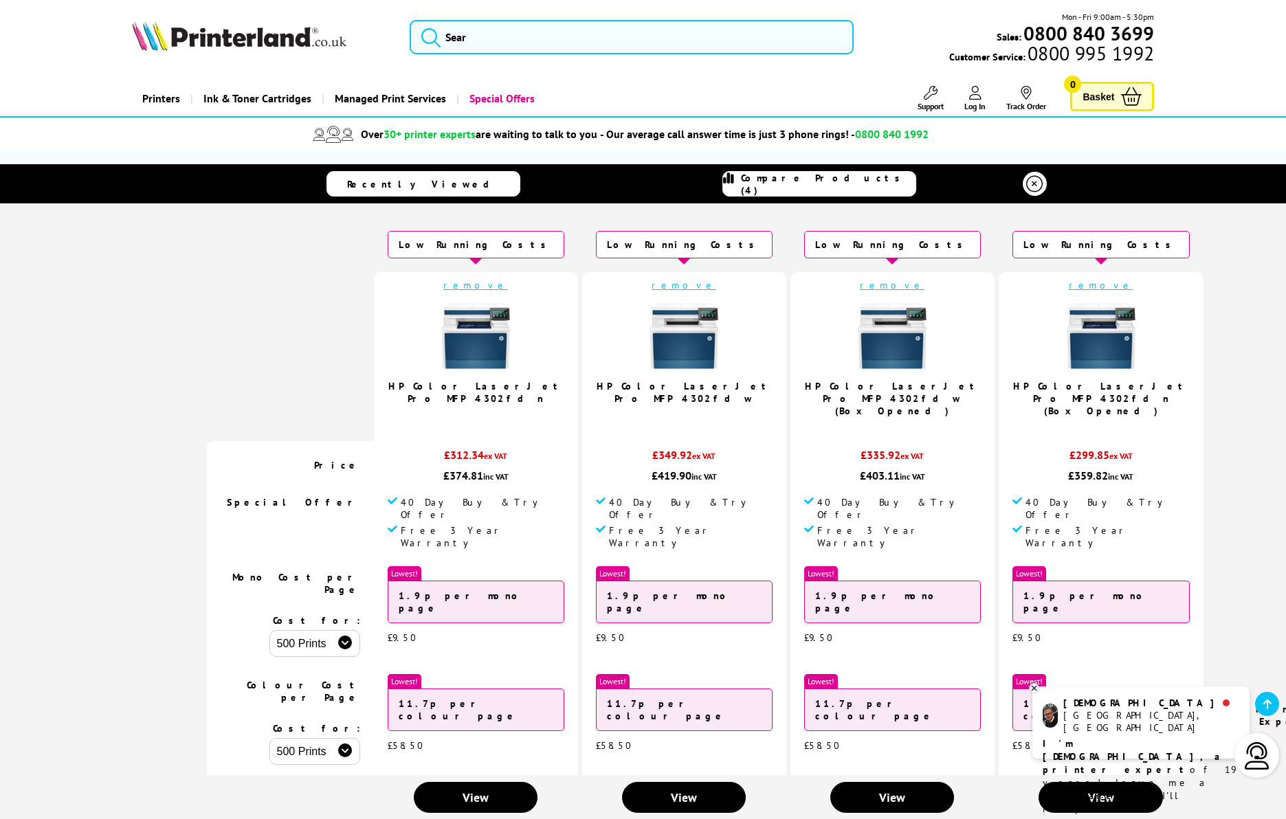  Describe the element at coordinates (1050, 715) in the screenshot. I see `img: chris-livechat.png` at that location.